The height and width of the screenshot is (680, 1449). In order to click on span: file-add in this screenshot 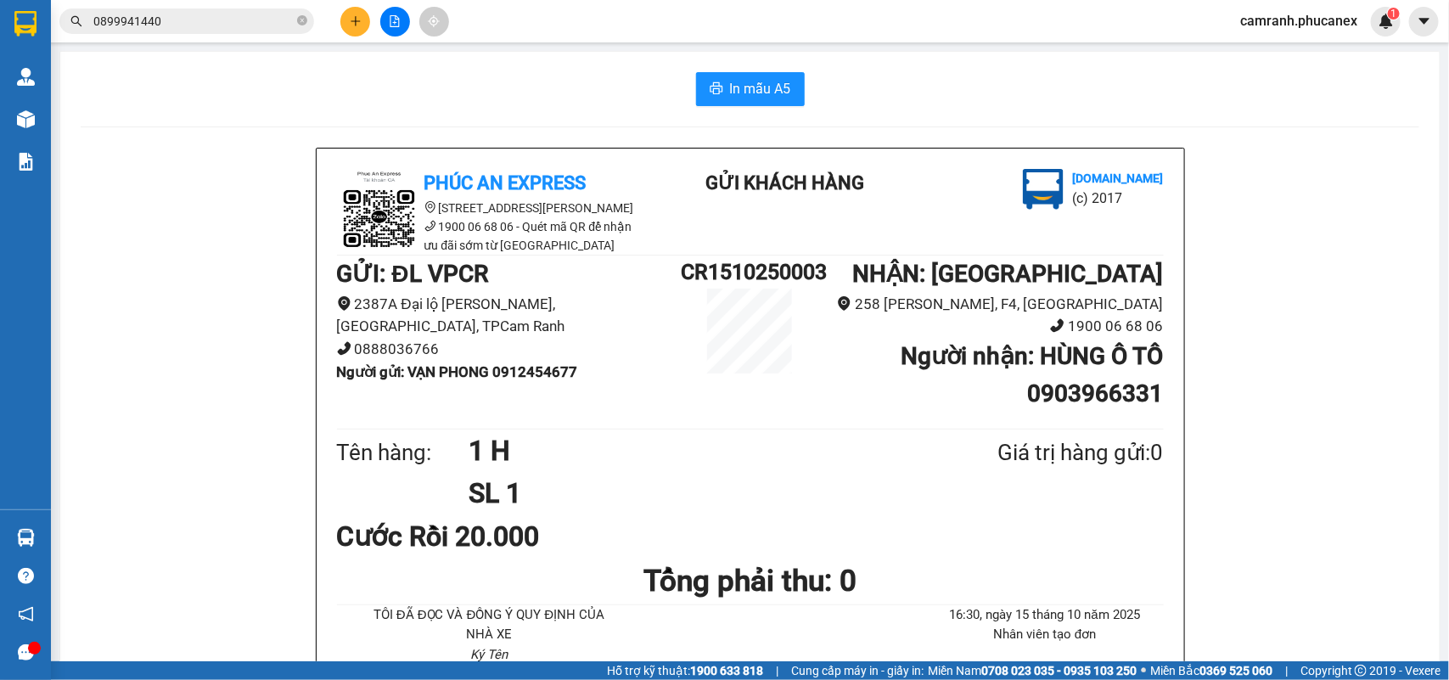, I will do `click(395, 21)`.